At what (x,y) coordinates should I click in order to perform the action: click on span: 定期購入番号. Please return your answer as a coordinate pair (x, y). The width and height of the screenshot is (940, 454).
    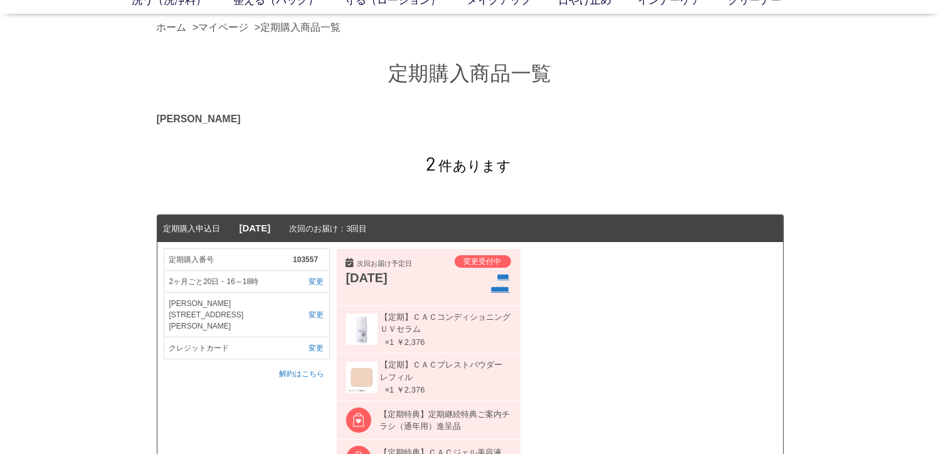
    Looking at the image, I should click on (231, 260).